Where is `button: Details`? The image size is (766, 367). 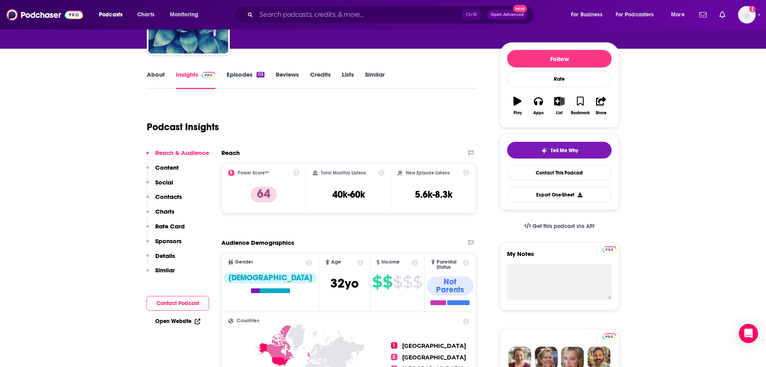 button: Details is located at coordinates (161, 259).